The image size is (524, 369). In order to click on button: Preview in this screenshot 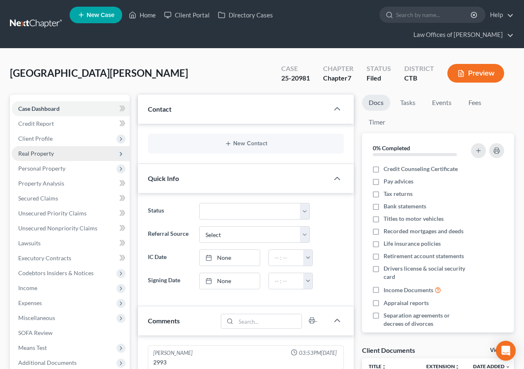, I will do `click(476, 73)`.